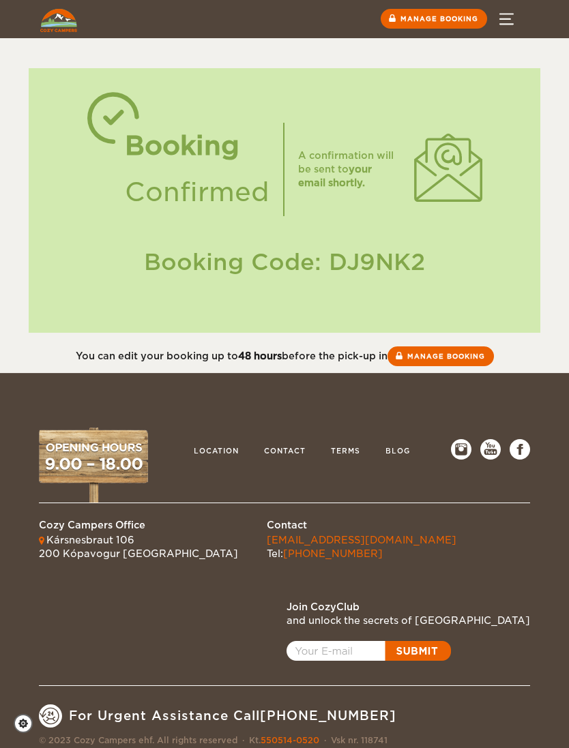 Image resolution: width=569 pixels, height=748 pixels. I want to click on div: Booking Code: DJ9NK2, so click(284, 262).